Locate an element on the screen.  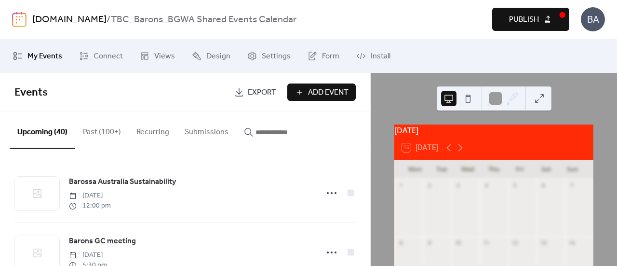
div: Mon is located at coordinates (415, 169).